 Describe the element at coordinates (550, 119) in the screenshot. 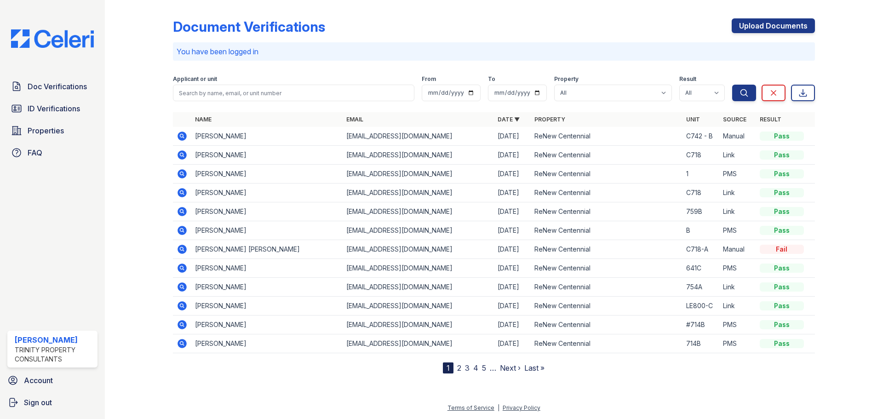

I see `a: Property` at that location.